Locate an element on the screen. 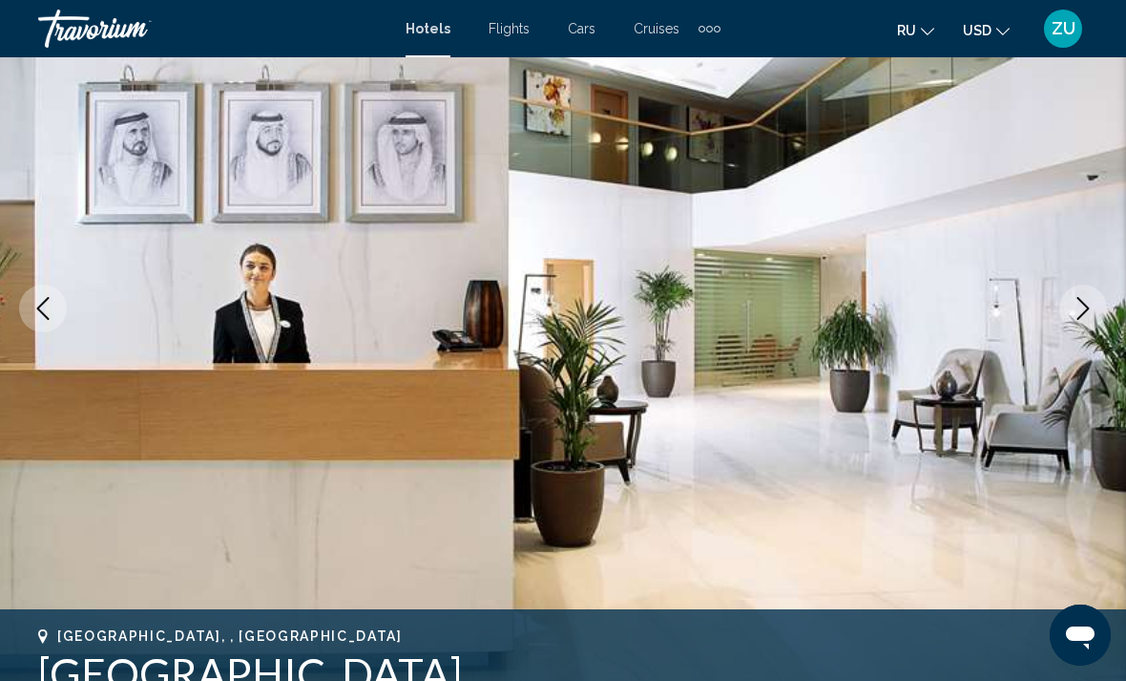  button: User Menu is located at coordinates (1063, 29).